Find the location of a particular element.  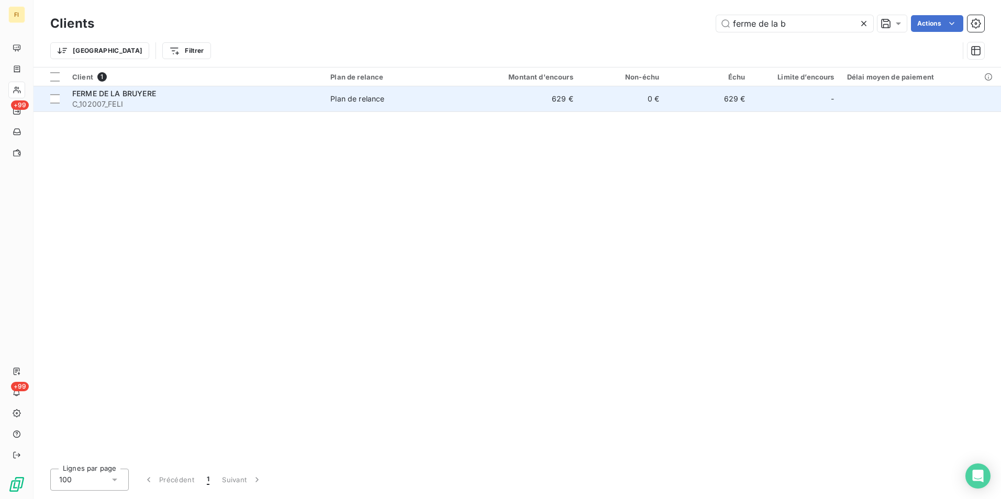

div: Limite d’encours is located at coordinates (796, 77).